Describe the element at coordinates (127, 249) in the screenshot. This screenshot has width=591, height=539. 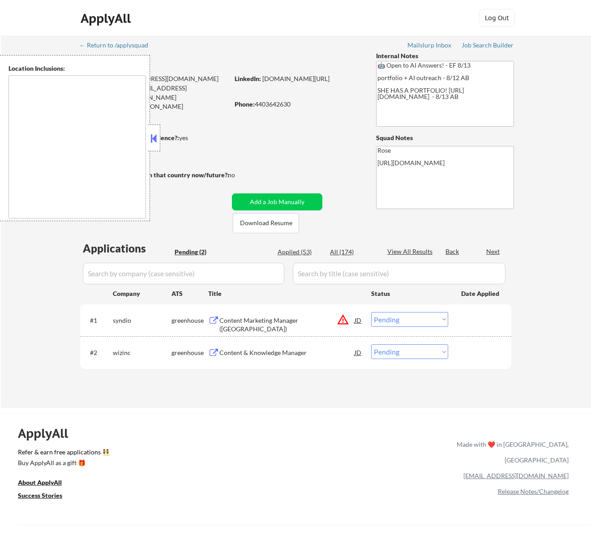
I see `div: Applications` at that location.